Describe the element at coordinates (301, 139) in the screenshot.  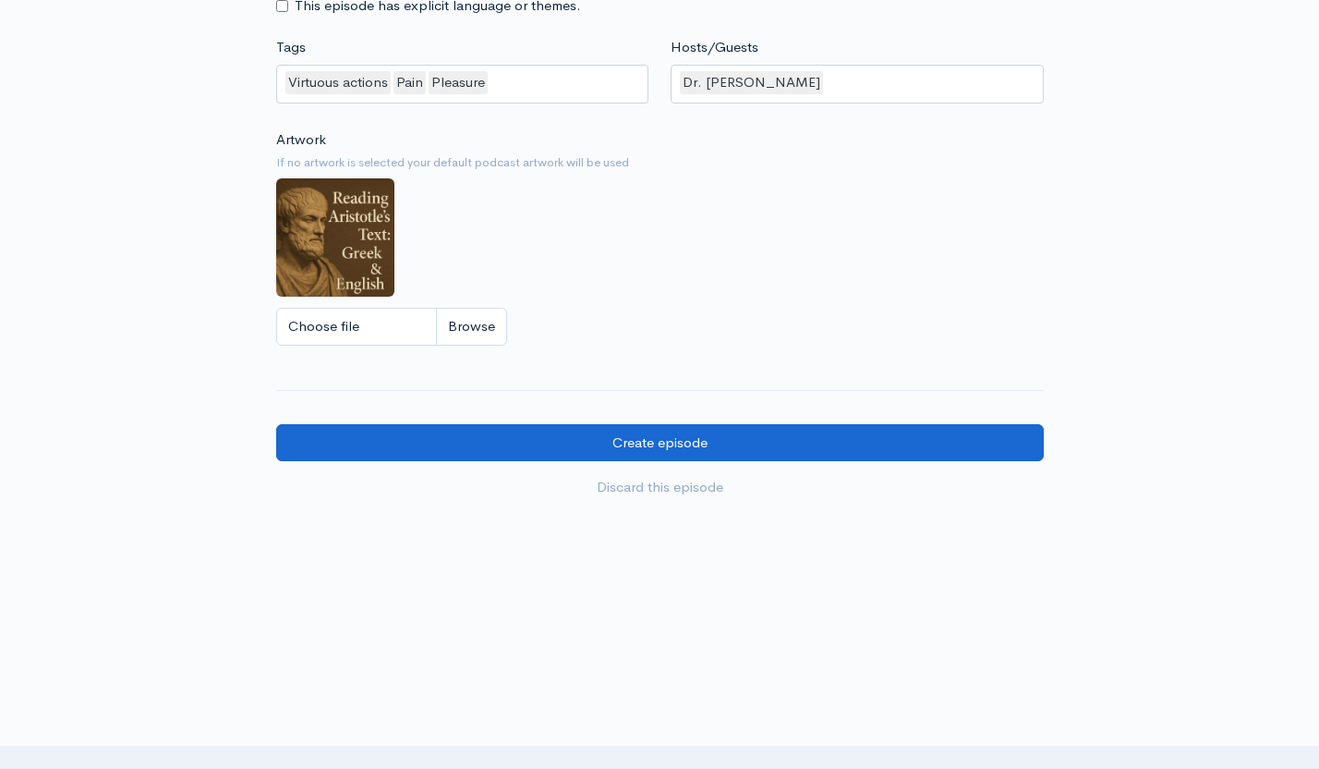
I see `label: Artwork` at that location.